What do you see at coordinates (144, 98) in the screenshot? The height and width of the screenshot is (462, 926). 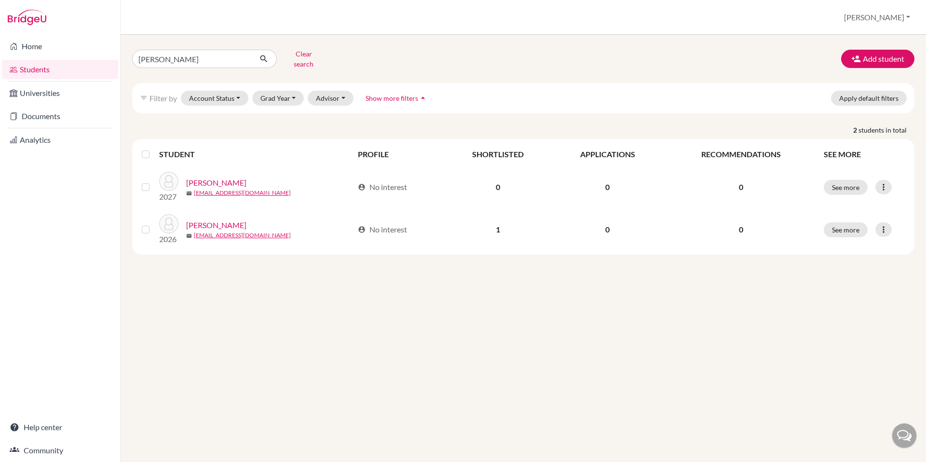 I see `i: filter_list` at bounding box center [144, 98].